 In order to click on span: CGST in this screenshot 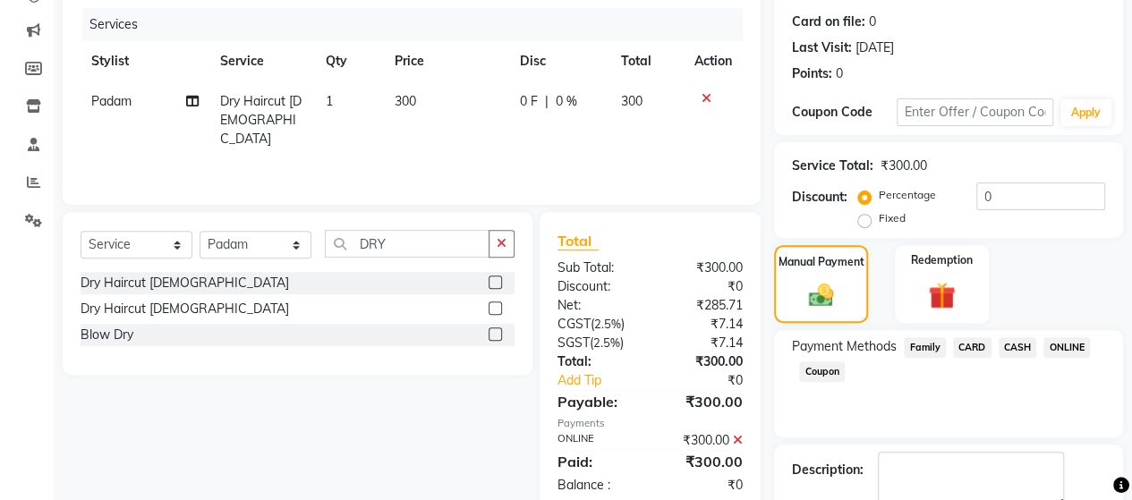, I will do `click(574, 324)`.